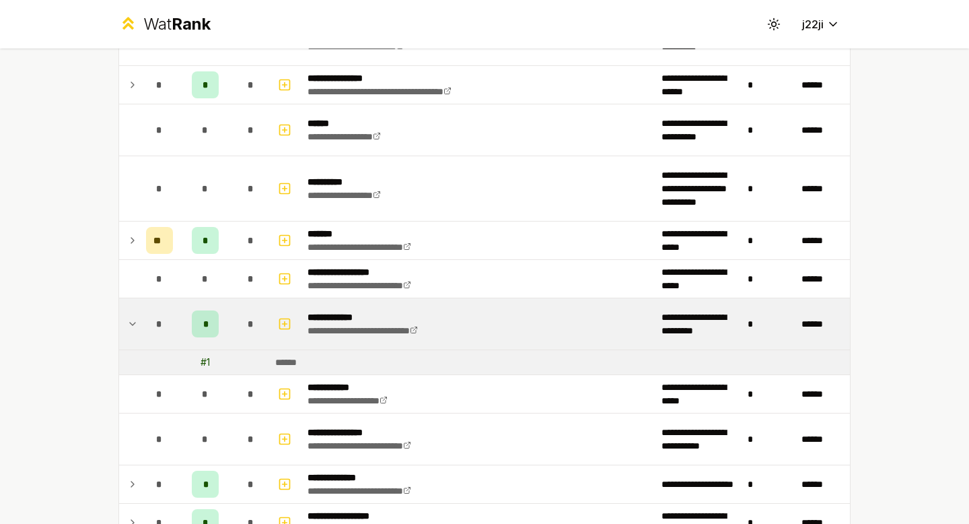  Describe the element at coordinates (205, 362) in the screenshot. I see `div: # 1` at that location.